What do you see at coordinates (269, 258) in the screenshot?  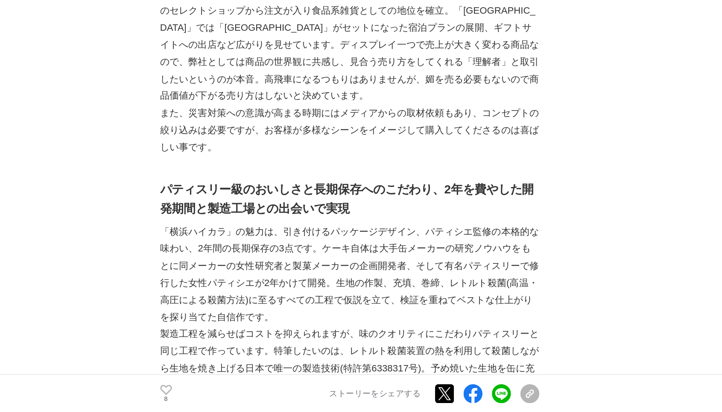 I see `strong: パティスリー級のおいしさと長期保存へのこだわり、2年を費やした開発期間と製造工場との出会いで実現` at bounding box center [269, 258].